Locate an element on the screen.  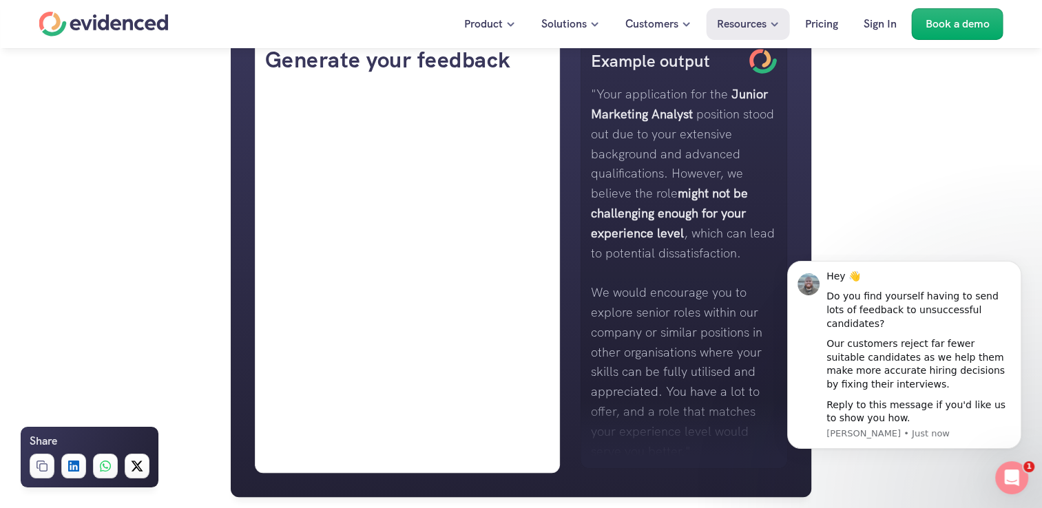
p: Message from Lewis, sent Just now is located at coordinates (152, 180).